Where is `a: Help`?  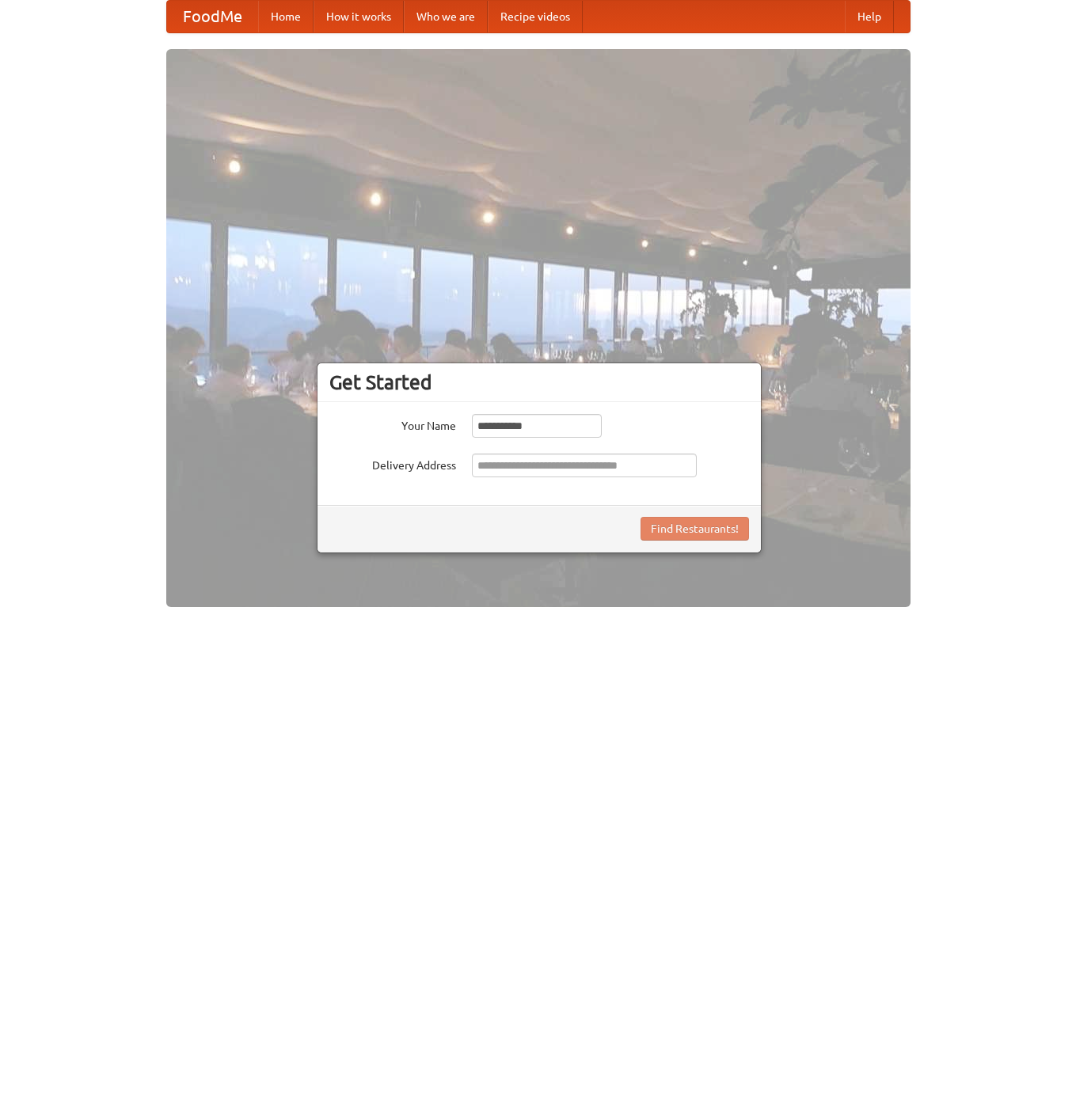 a: Help is located at coordinates (869, 17).